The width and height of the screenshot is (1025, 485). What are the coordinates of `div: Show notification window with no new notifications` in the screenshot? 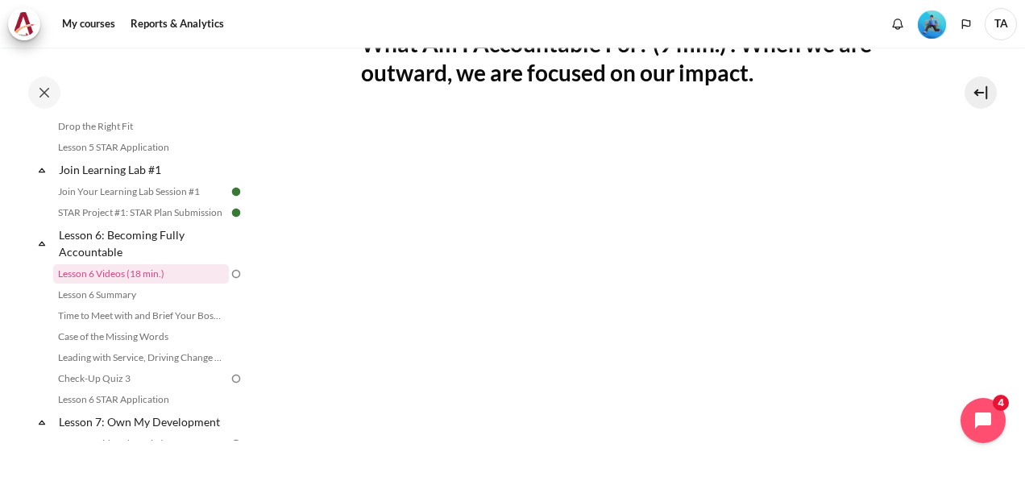 It's located at (898, 24).